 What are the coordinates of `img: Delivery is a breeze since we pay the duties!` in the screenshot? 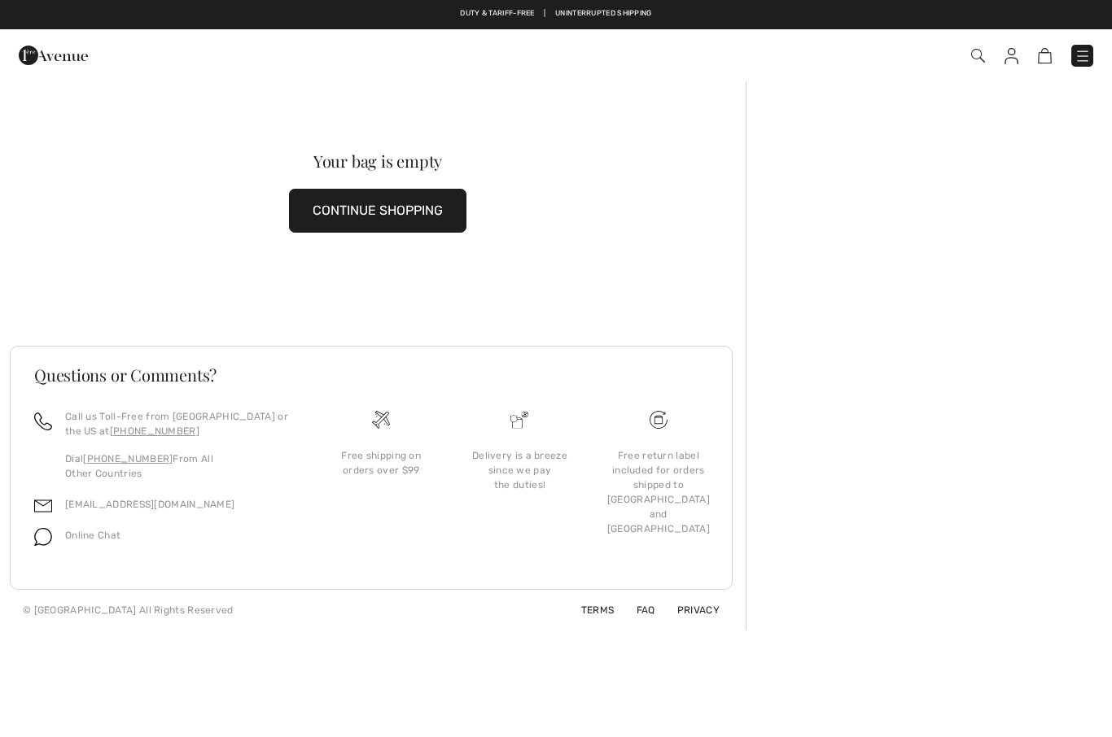 It's located at (519, 420).